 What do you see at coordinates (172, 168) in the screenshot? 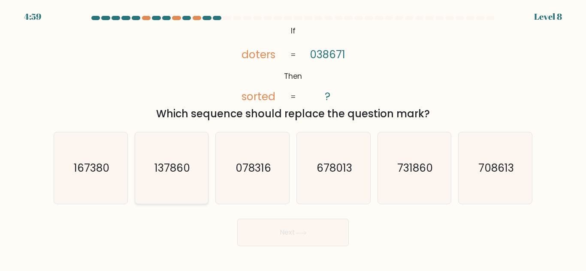
I see `text: 137860` at bounding box center [172, 168].